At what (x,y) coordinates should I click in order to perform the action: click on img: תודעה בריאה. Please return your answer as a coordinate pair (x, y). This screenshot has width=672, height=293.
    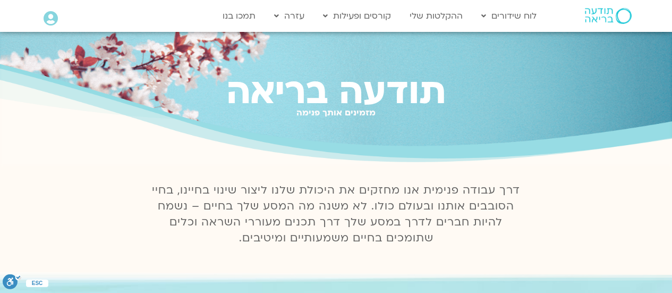
    Looking at the image, I should click on (608, 16).